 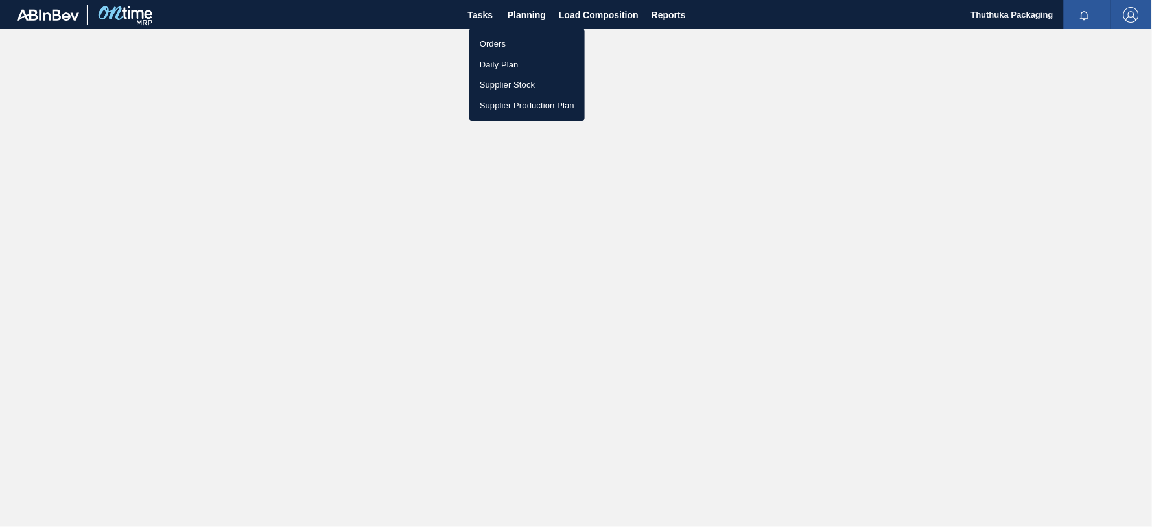 What do you see at coordinates (527, 44) in the screenshot?
I see `li: Orders` at bounding box center [527, 44].